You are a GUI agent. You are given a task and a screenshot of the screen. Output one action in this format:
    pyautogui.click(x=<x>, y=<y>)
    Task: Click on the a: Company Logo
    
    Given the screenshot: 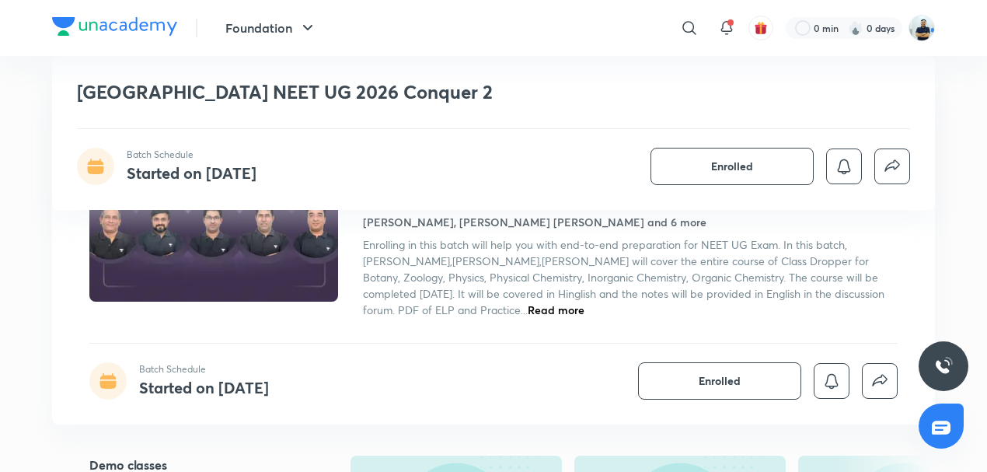 What is the action you would take?
    pyautogui.click(x=114, y=28)
    